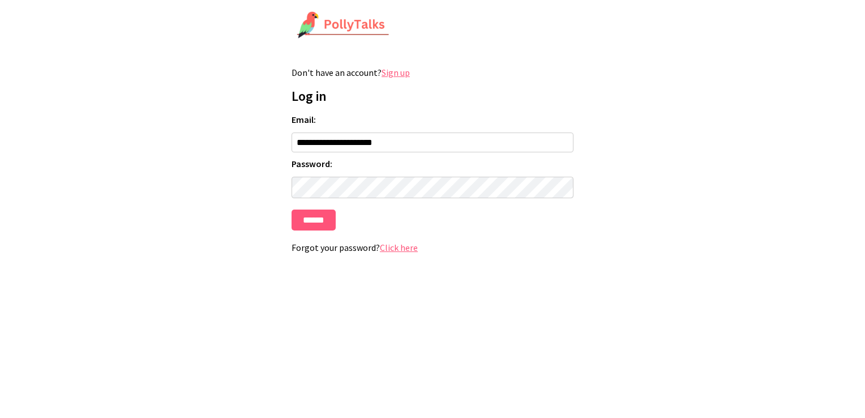 Image resolution: width=865 pixels, height=418 pixels. Describe the element at coordinates (396, 72) in the screenshot. I see `a: Sign up` at that location.